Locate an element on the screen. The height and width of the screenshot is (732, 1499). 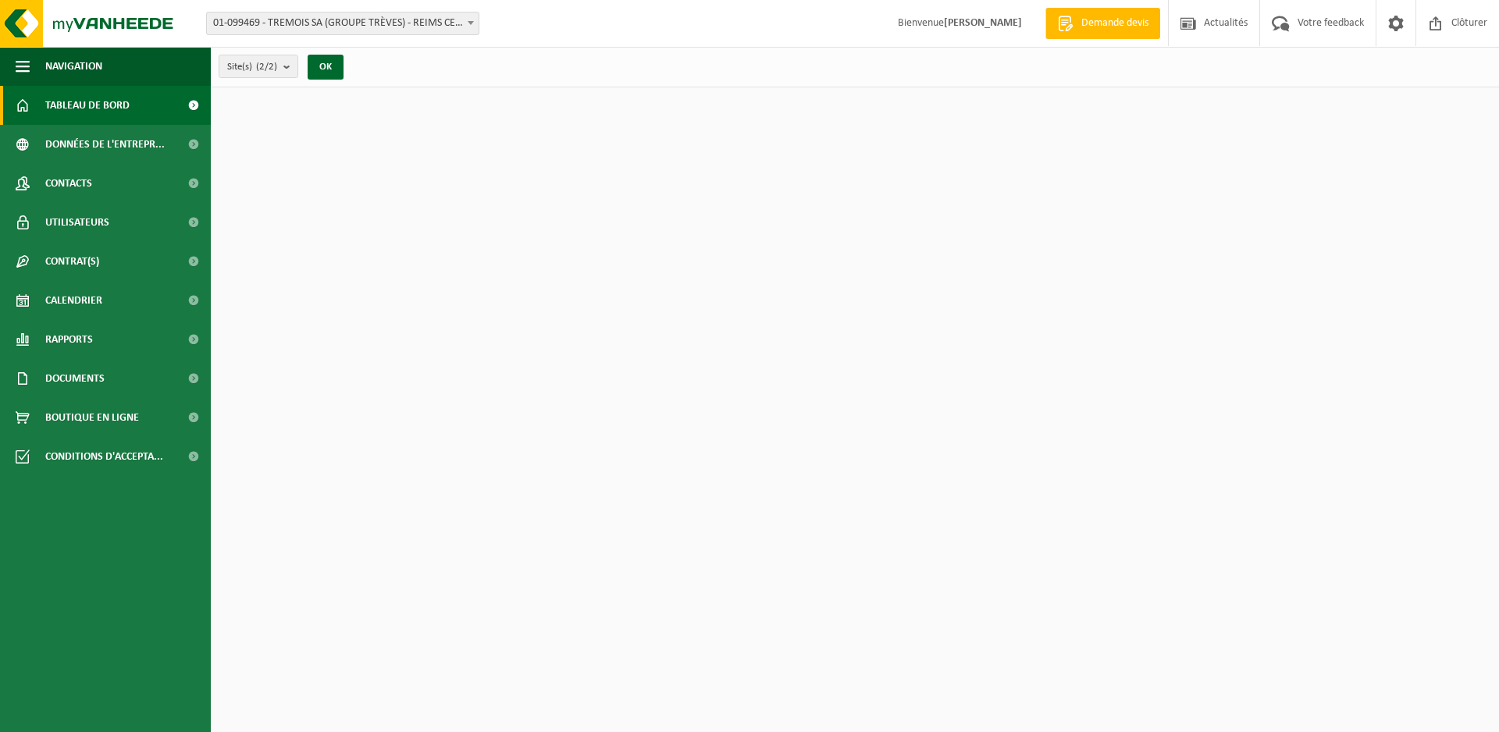
span: Tableau de bord is located at coordinates (87, 105).